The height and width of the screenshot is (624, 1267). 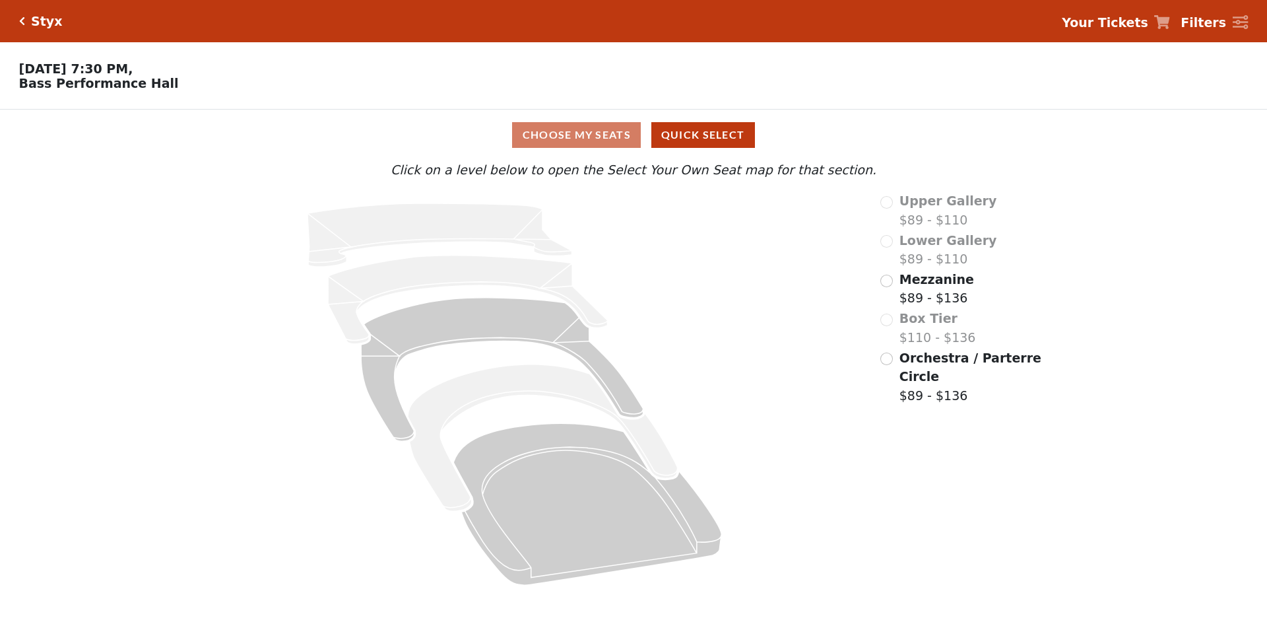 What do you see at coordinates (703, 135) in the screenshot?
I see `button: Quick Select` at bounding box center [703, 135].